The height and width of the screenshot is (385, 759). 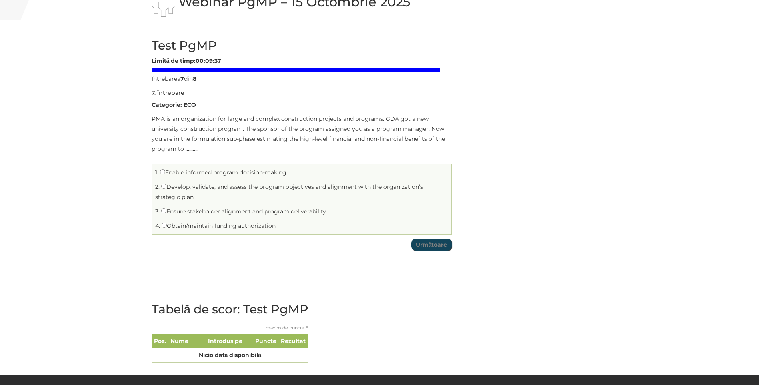 I want to click on th: Nume, so click(x=183, y=341).